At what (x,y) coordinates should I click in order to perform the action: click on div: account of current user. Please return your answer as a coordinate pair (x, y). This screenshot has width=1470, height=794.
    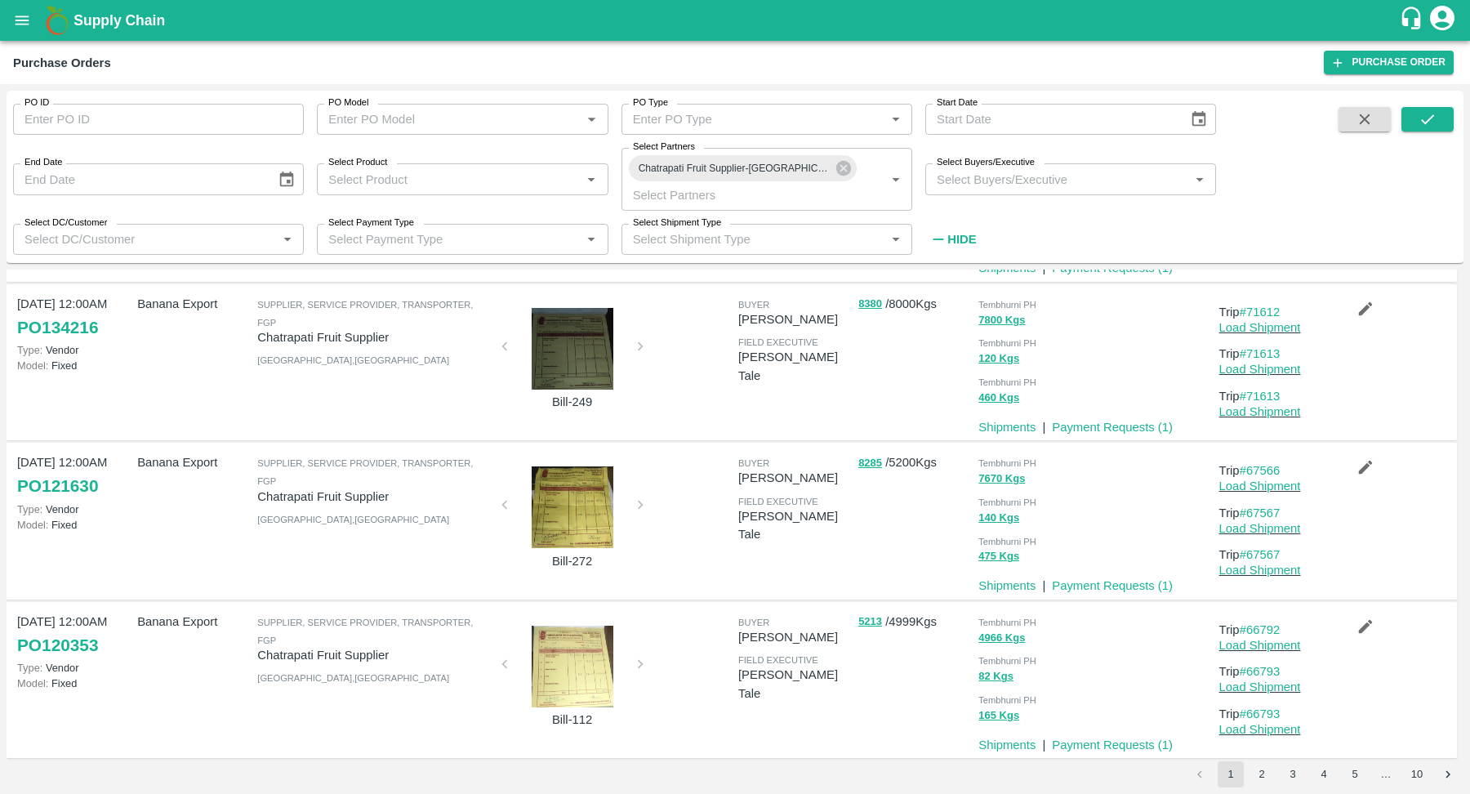
    Looking at the image, I should click on (1443, 20).